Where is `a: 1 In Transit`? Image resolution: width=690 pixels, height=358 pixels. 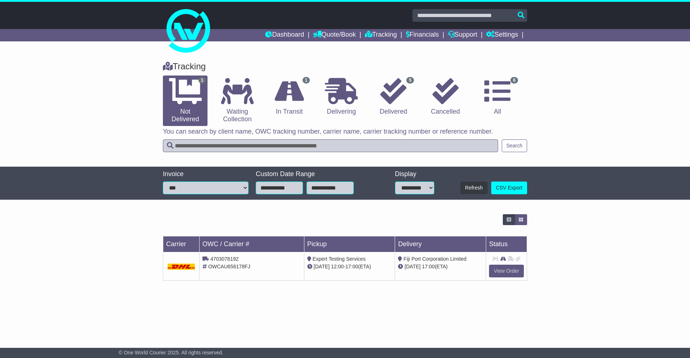 a: 1 In Transit is located at coordinates (289, 97).